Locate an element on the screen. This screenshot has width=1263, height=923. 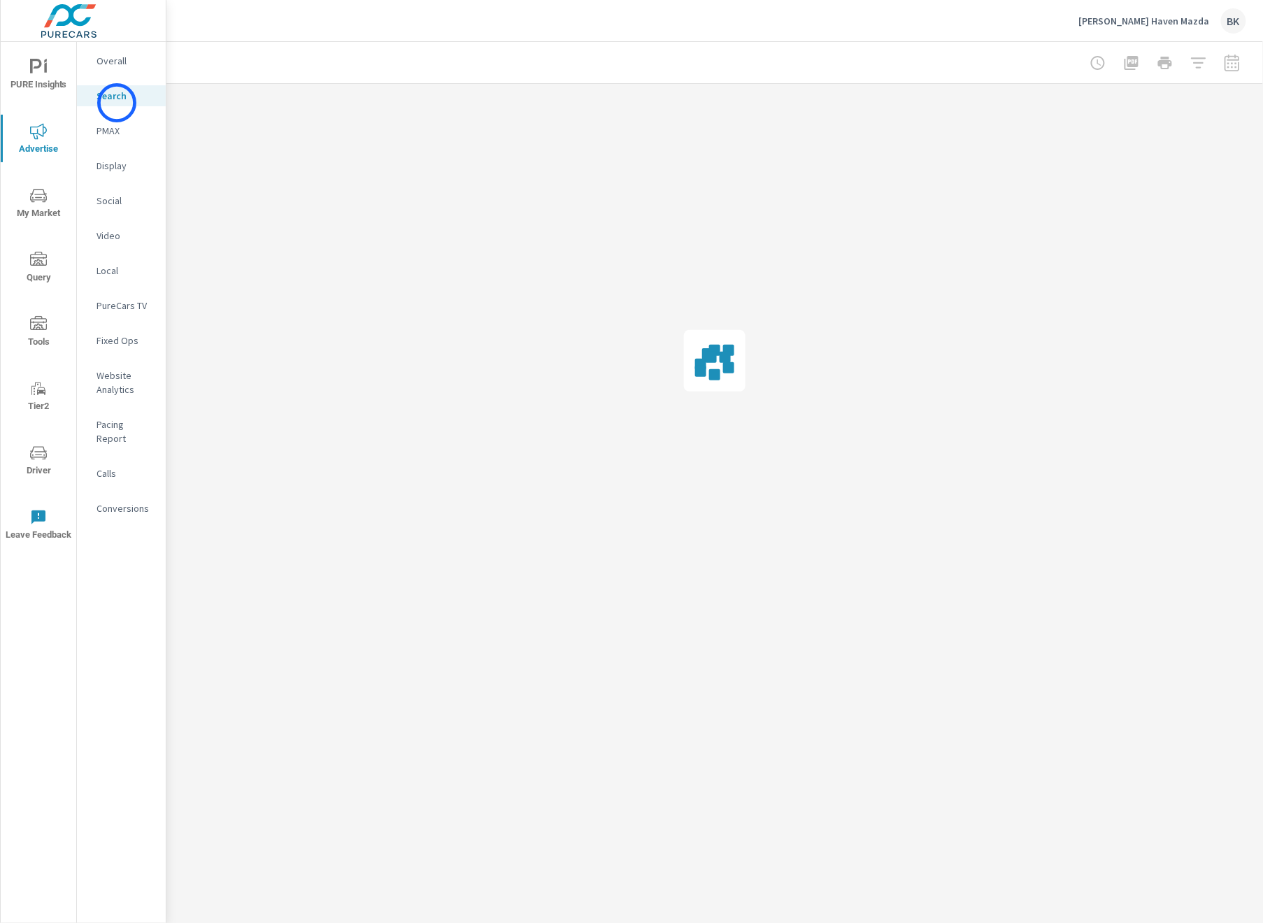
p: Calls is located at coordinates (125, 474).